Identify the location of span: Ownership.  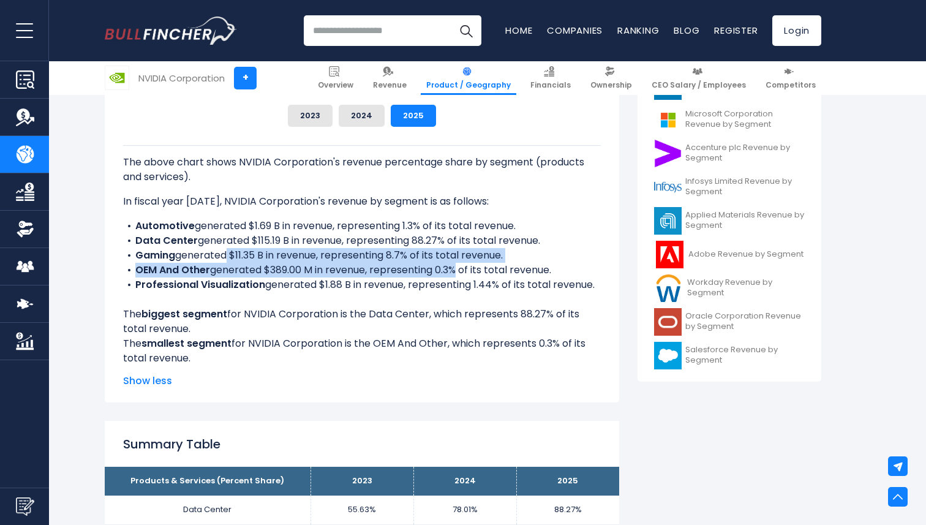
(611, 85).